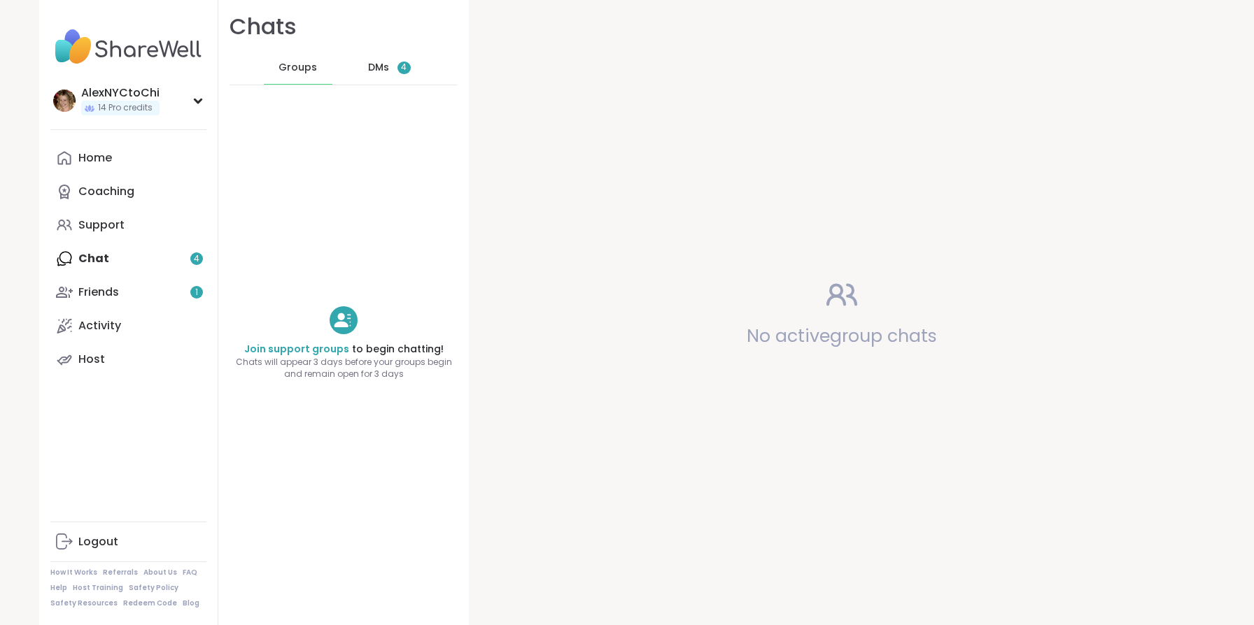  Describe the element at coordinates (343, 369) in the screenshot. I see `span: Chats will appear 3 days before your groups begin and remain open for 3 days` at that location.